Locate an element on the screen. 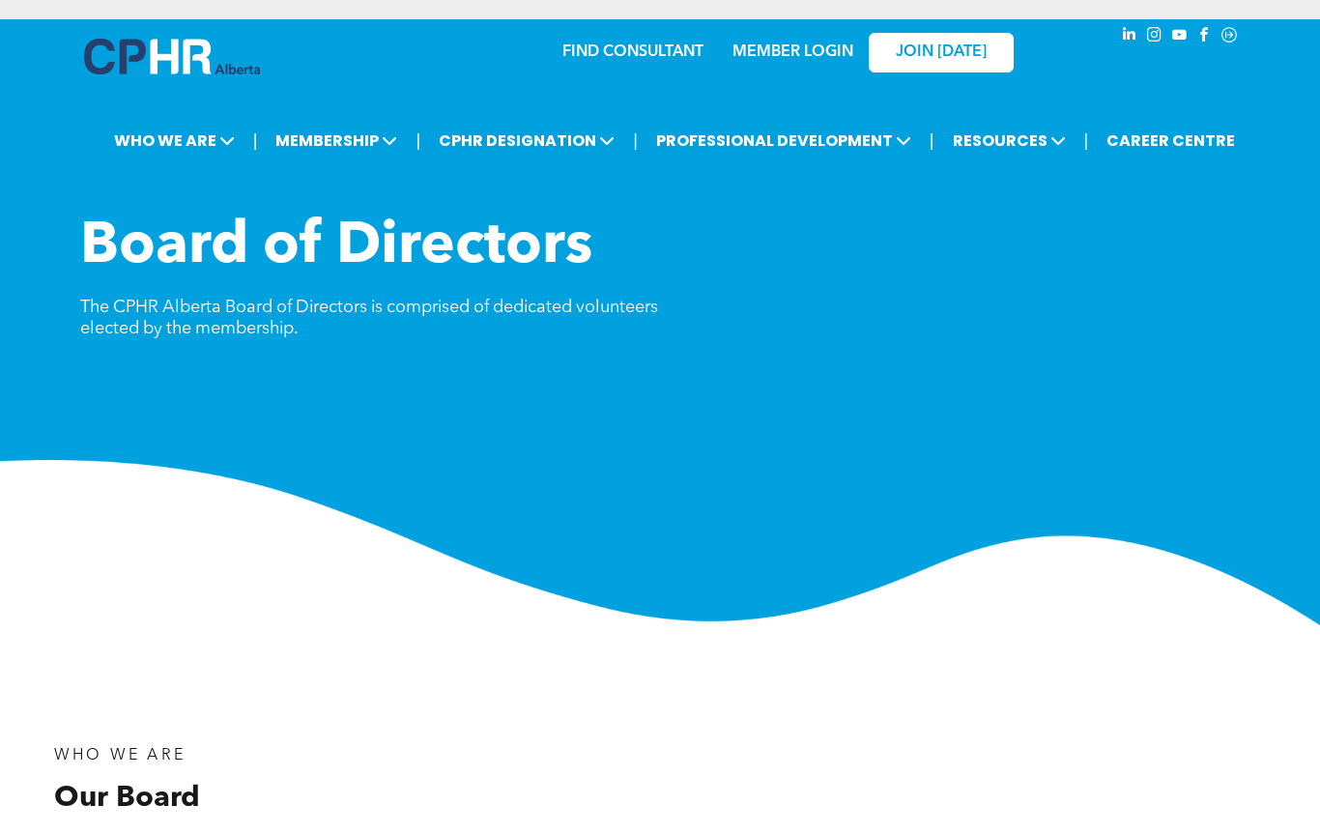  a: youtube is located at coordinates (1179, 37).